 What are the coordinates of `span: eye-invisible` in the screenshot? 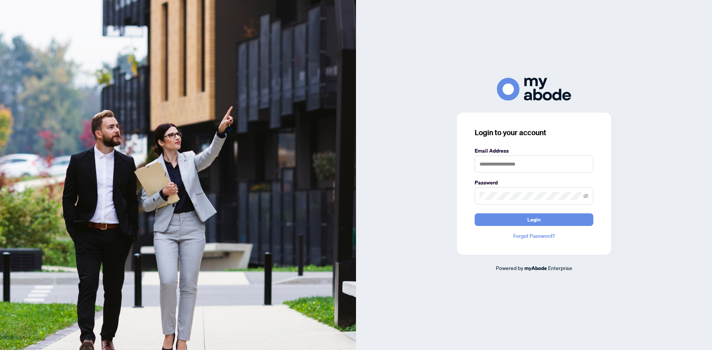 It's located at (586, 196).